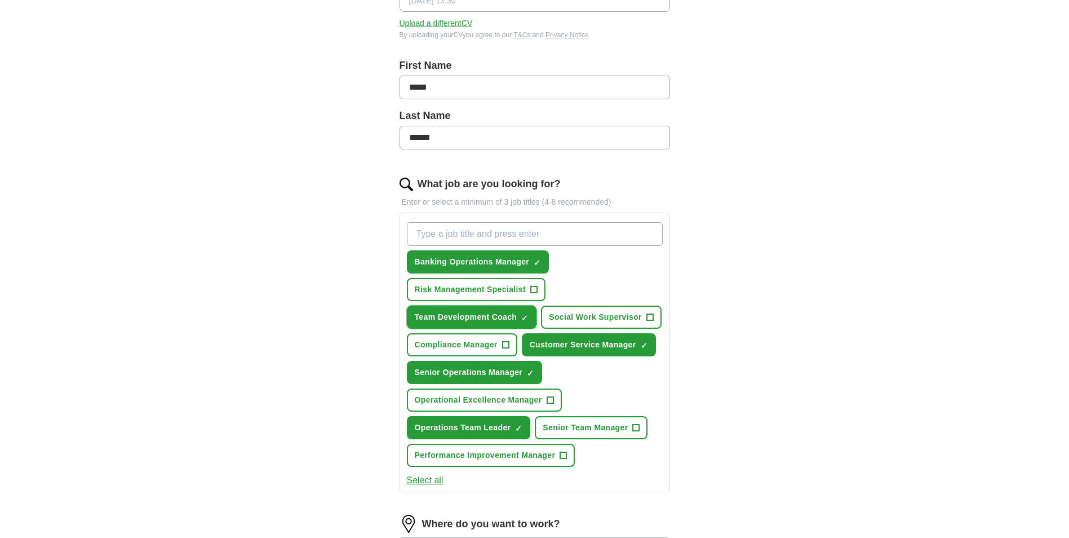 The image size is (1069, 538). What do you see at coordinates (491, 523) in the screenshot?
I see `label: Where do you want to work?` at bounding box center [491, 523].